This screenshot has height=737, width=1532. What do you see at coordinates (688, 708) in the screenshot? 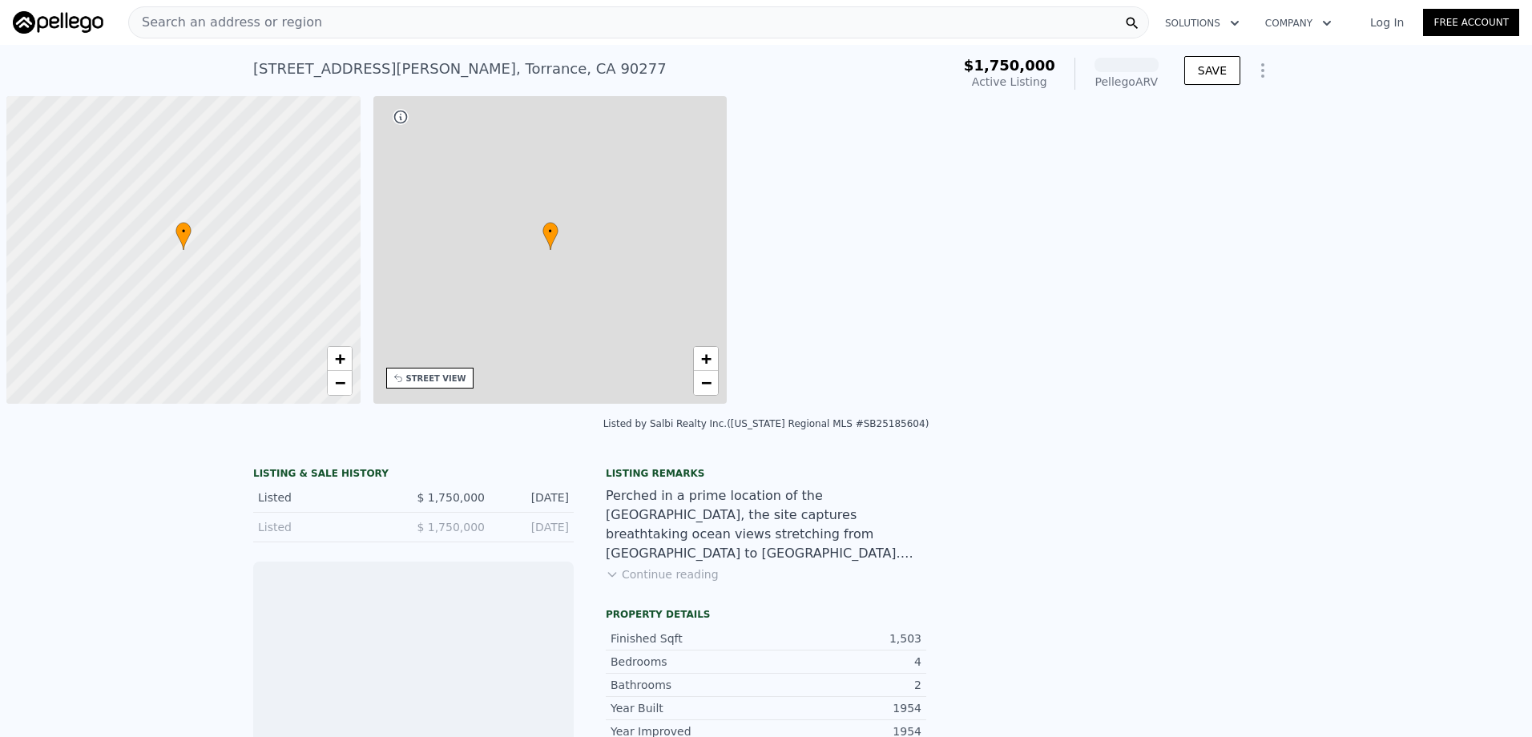
I see `div: Year Built` at bounding box center [688, 708].